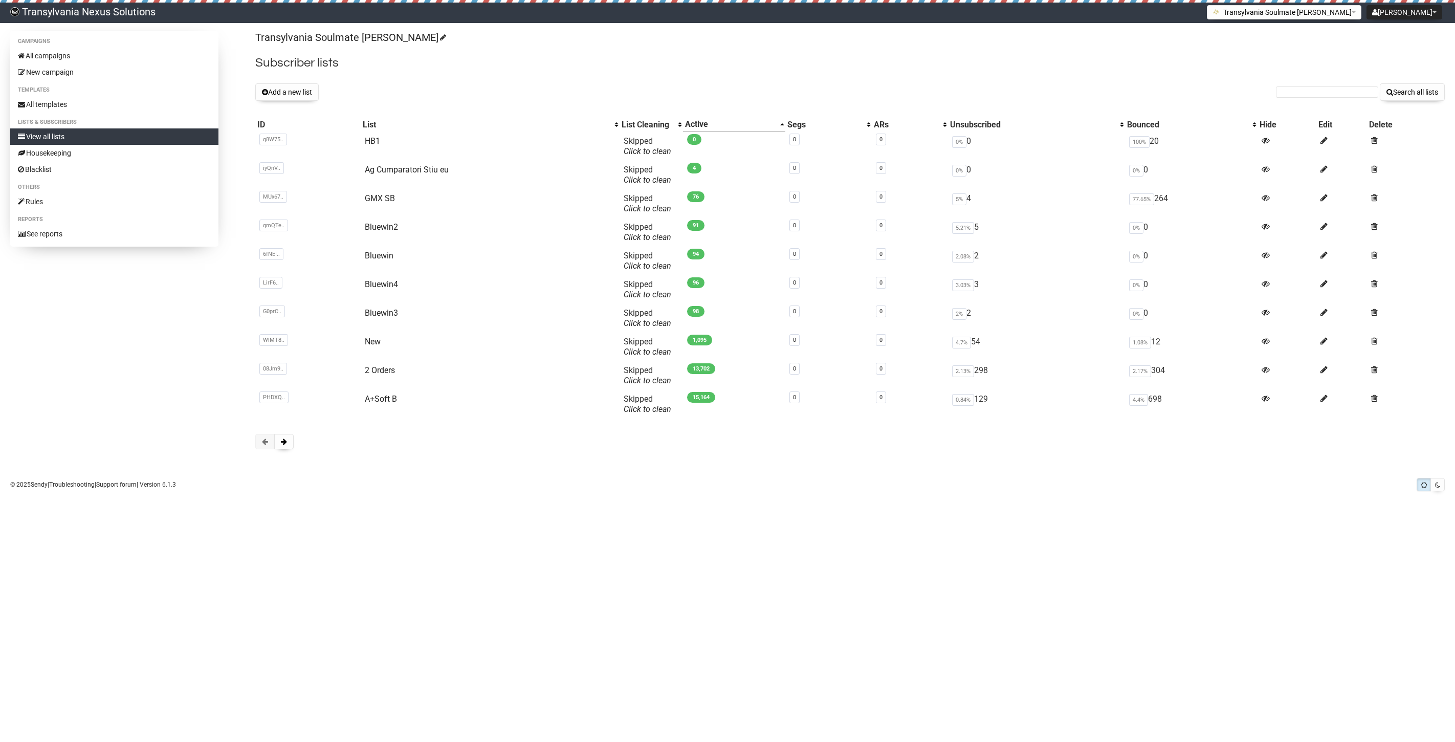 Image resolution: width=1455 pixels, height=742 pixels. Describe the element at coordinates (701, 397) in the screenshot. I see `span: 15,164` at that location.